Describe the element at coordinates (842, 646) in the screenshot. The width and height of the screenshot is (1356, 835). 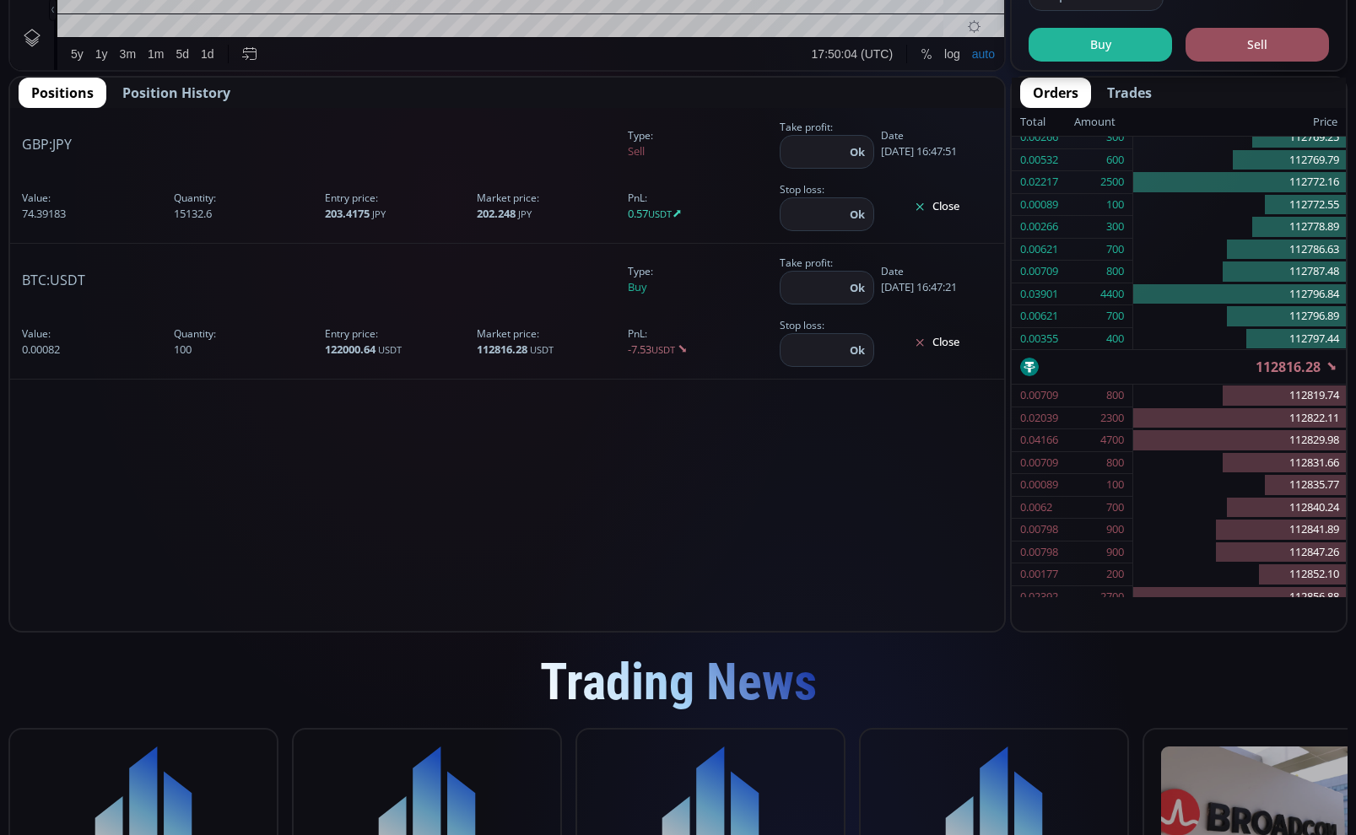
I see `button: 17:50:04 (UTC)` at that location.